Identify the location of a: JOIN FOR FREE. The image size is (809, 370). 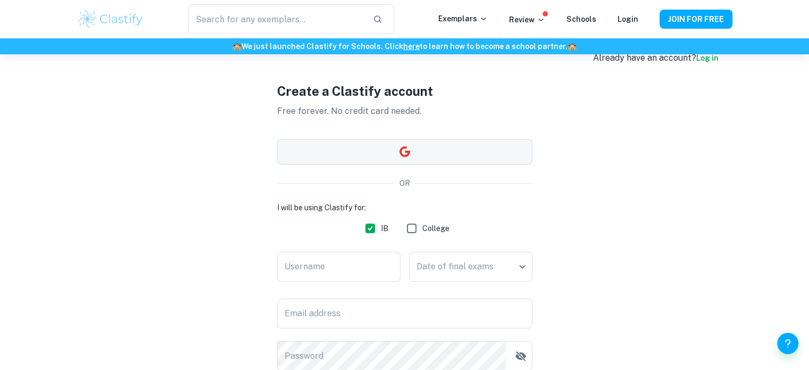
(695, 19).